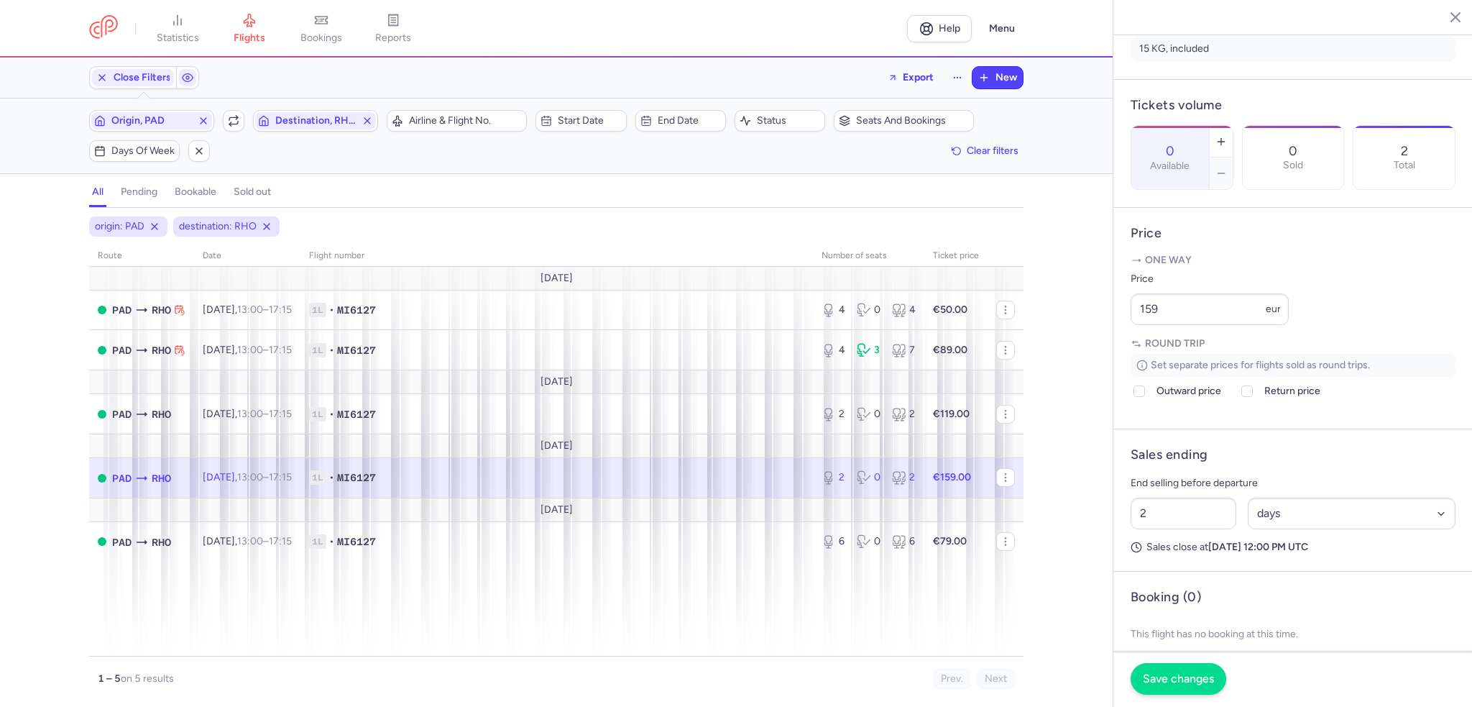 Image resolution: width=1472 pixels, height=707 pixels. I want to click on button: Destination, RHO, so click(316, 121).